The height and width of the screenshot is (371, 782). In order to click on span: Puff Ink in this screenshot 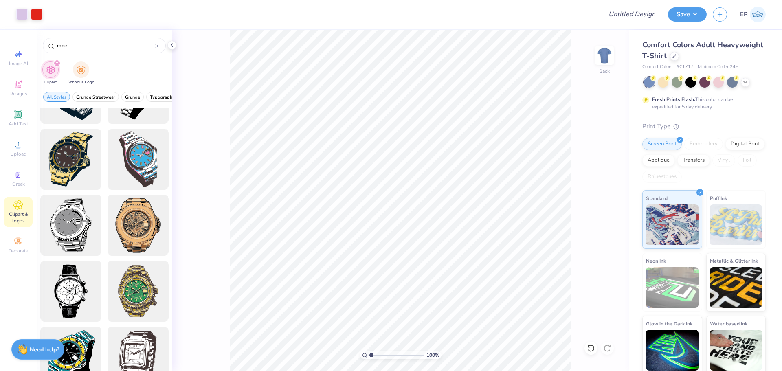, I will do `click(718, 198)`.